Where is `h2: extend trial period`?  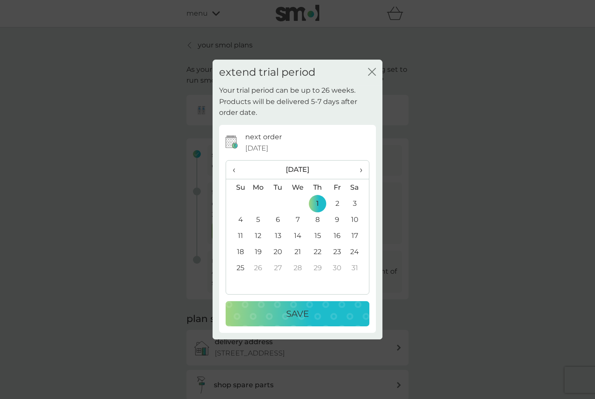
h2: extend trial period is located at coordinates (267, 72).